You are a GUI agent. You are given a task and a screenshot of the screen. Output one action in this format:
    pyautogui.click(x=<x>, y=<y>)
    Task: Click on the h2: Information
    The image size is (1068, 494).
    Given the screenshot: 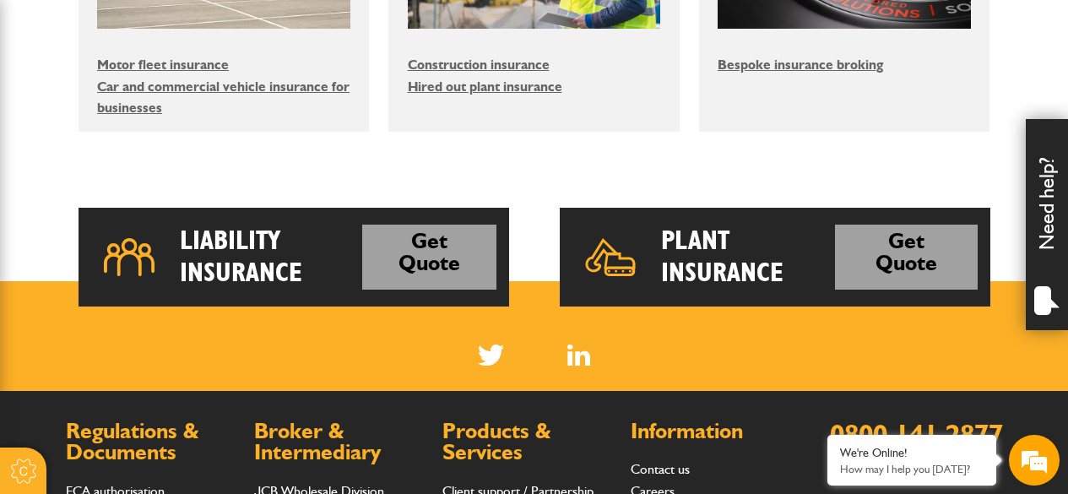 What is the action you would take?
    pyautogui.click(x=716, y=431)
    